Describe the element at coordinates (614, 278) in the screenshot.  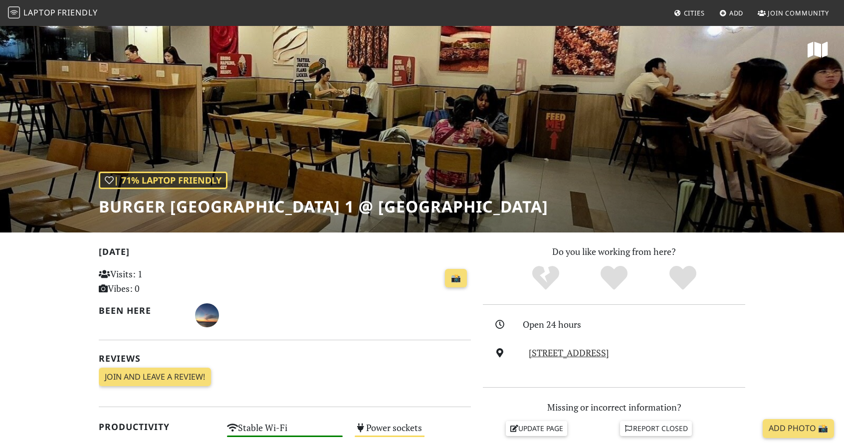
I see `div: Yes` at that location.